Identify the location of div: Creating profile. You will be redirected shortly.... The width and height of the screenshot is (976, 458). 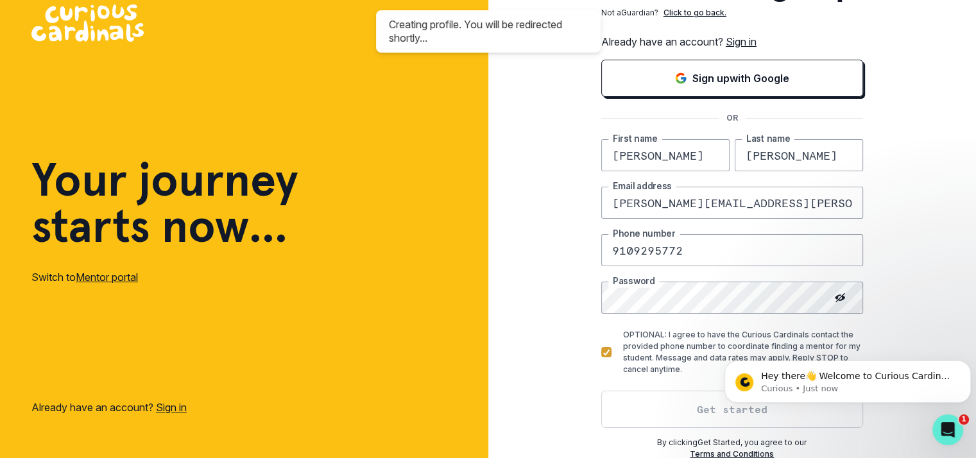
(488, 31).